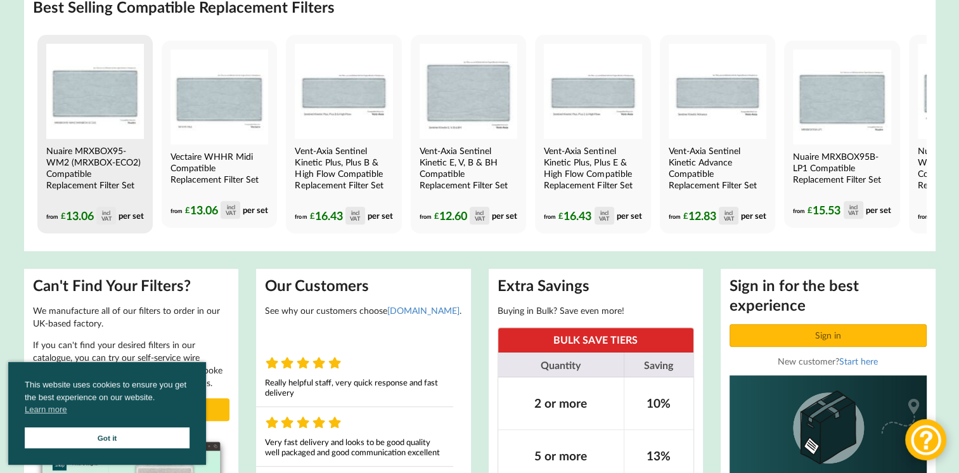 This screenshot has width=959, height=473. I want to click on h2: Extra Savings, so click(596, 285).